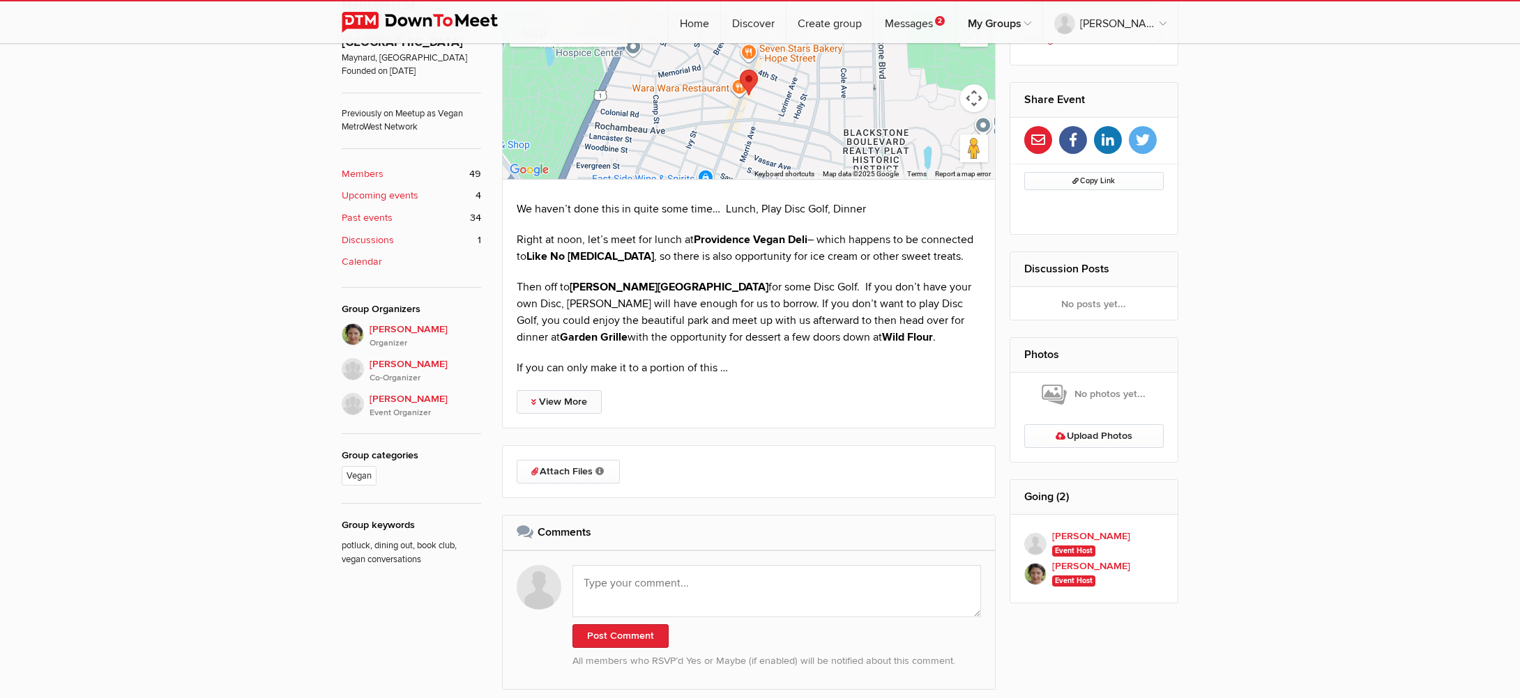 The width and height of the screenshot is (1520, 698). What do you see at coordinates (529, 170) in the screenshot?
I see `a: Open this area in Google Maps (opens a new window)` at bounding box center [529, 170].